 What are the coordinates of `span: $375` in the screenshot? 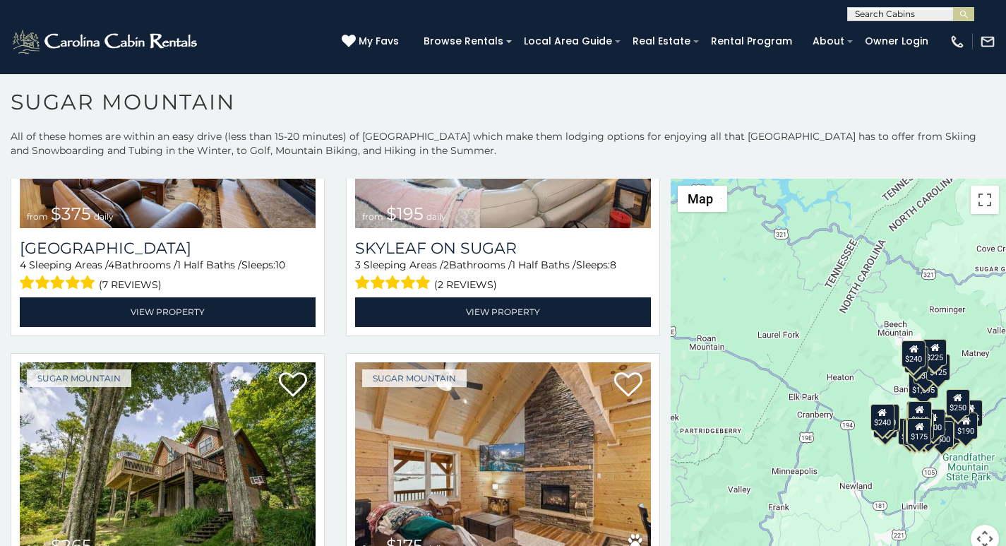 It's located at (71, 213).